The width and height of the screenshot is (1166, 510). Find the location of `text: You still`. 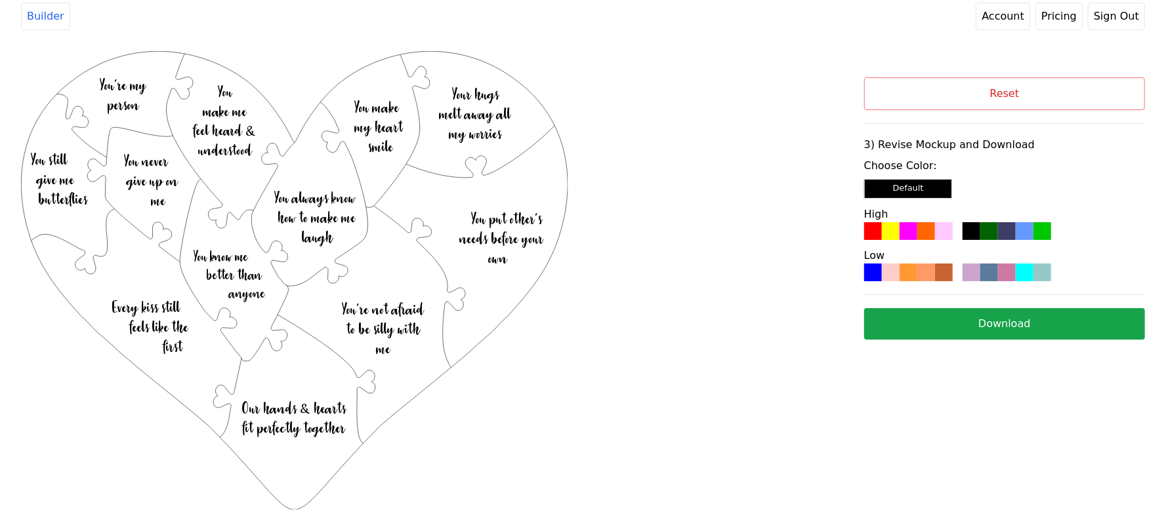

text: You still is located at coordinates (49, 159).